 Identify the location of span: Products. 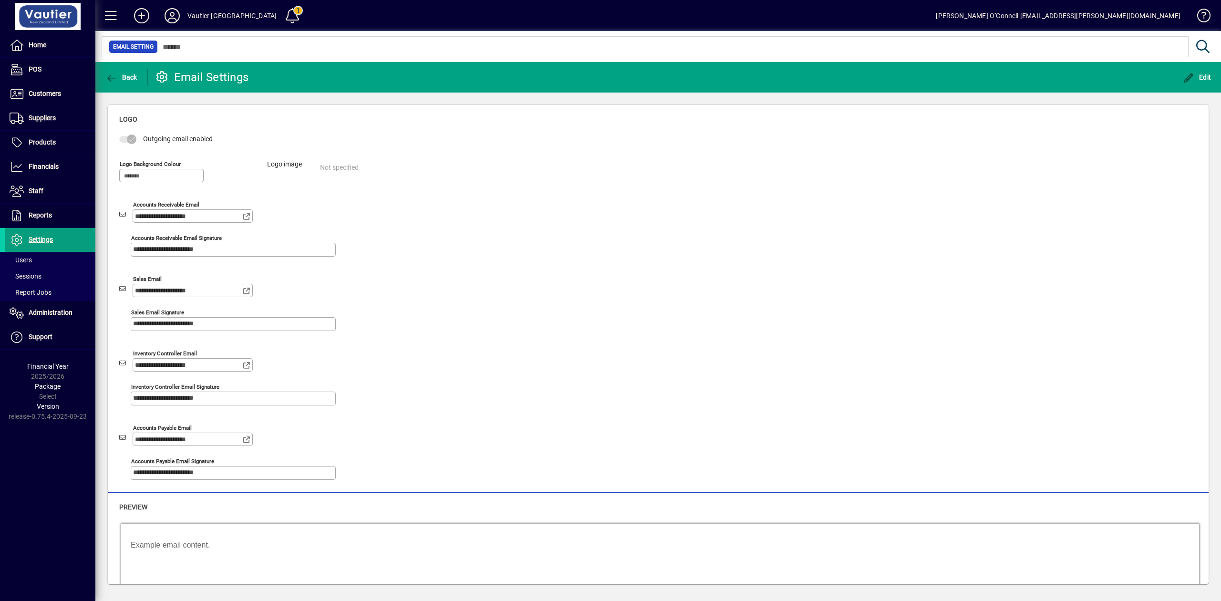
(42, 142).